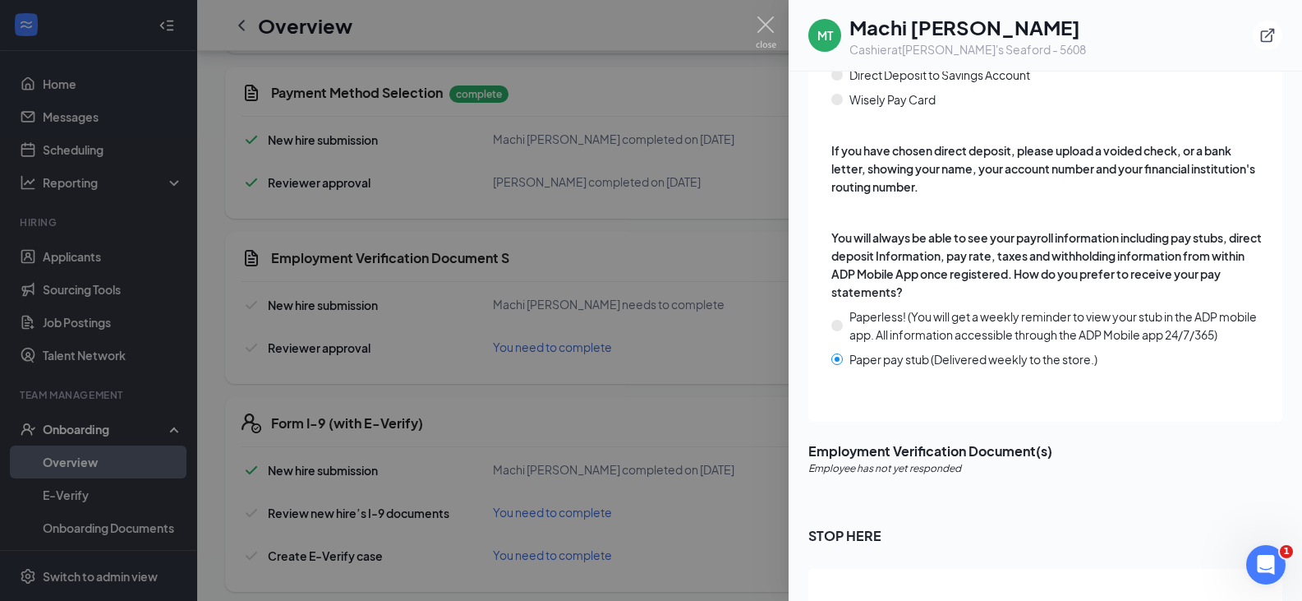  Describe the element at coordinates (1268, 35) in the screenshot. I see `button: ExternalLink` at that location.